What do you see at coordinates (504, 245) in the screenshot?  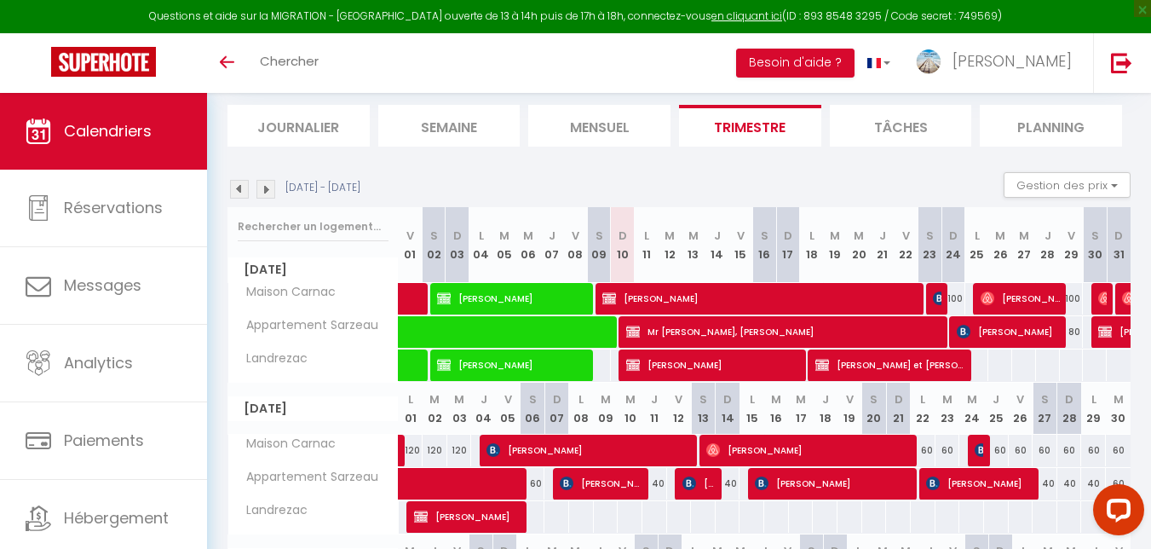 I see `th: 05` at bounding box center [504, 245].